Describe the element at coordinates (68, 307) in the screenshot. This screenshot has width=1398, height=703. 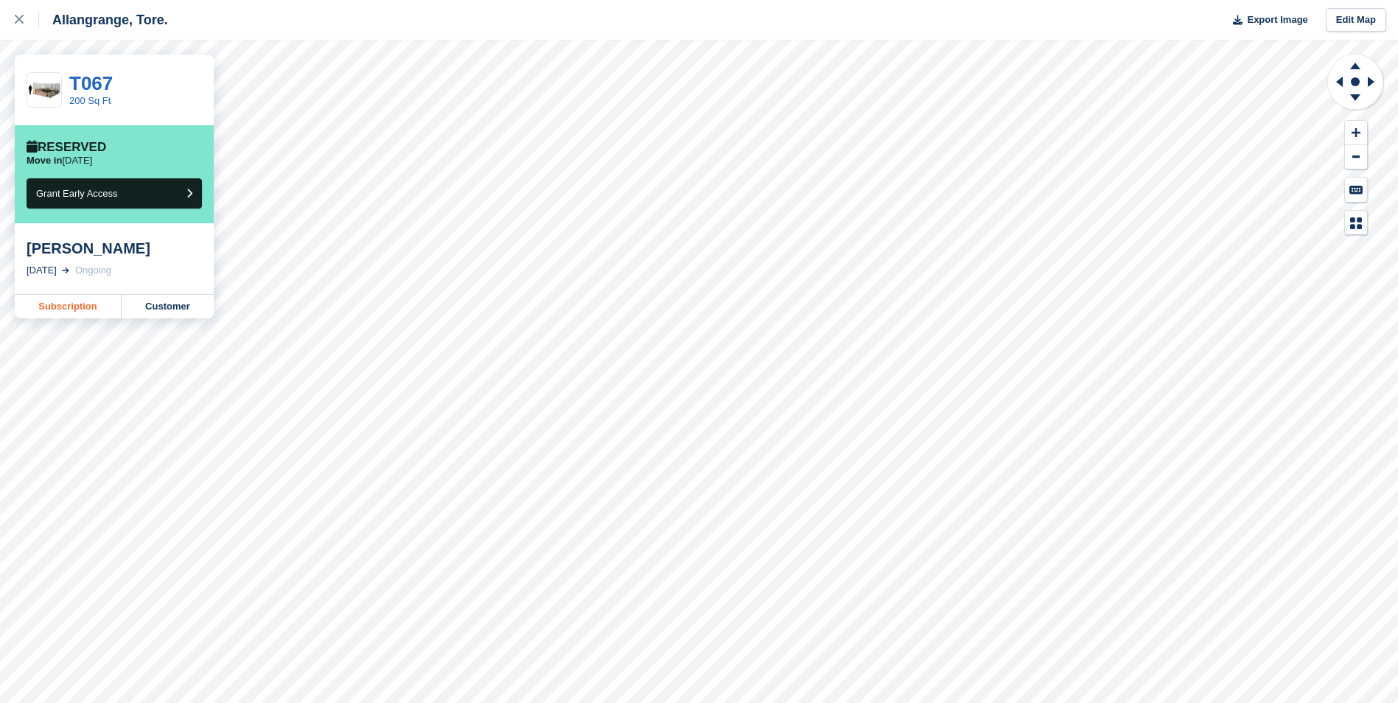
I see `a: Subscription` at that location.